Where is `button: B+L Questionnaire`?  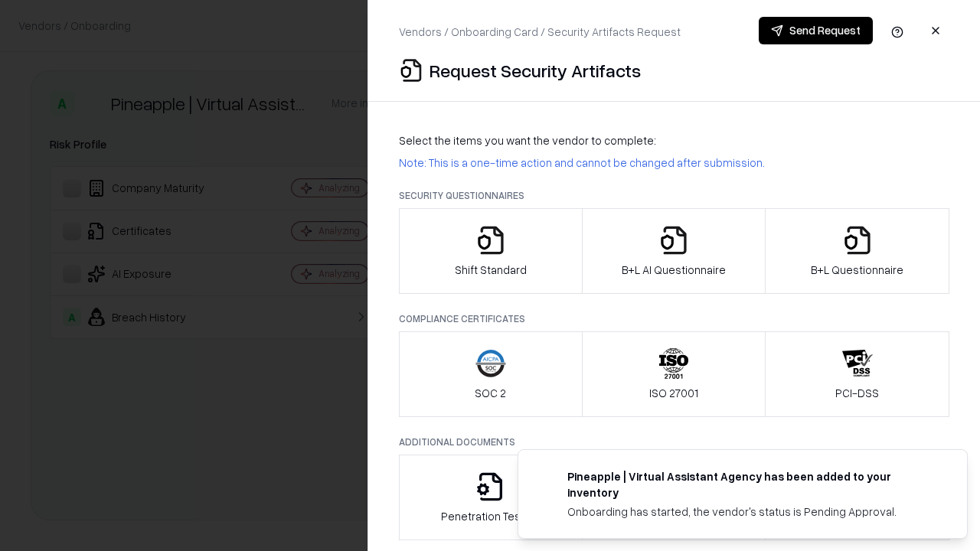
button: B+L Questionnaire is located at coordinates (856, 251).